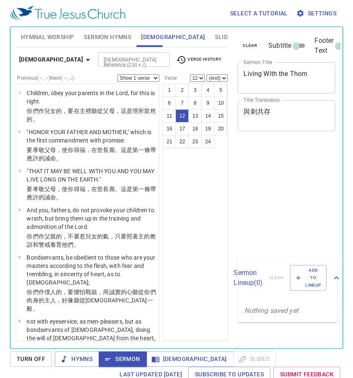 The image size is (353, 378). I want to click on button: 9, so click(208, 103).